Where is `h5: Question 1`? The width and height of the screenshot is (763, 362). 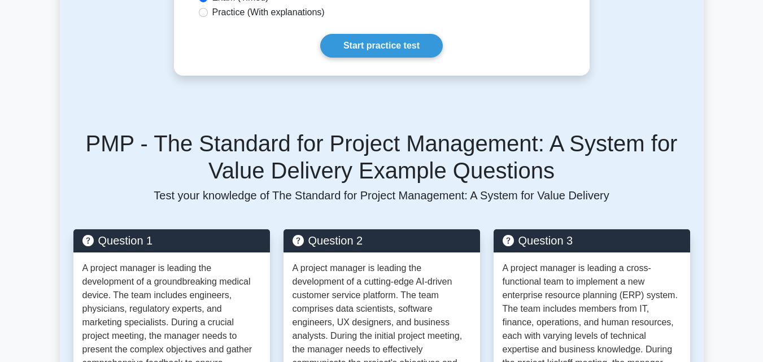
h5: Question 1 is located at coordinates (172, 241).